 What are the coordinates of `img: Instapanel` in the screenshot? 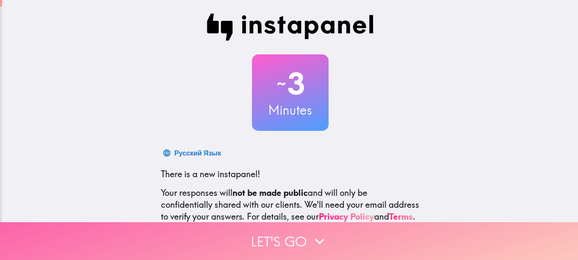 It's located at (290, 27).